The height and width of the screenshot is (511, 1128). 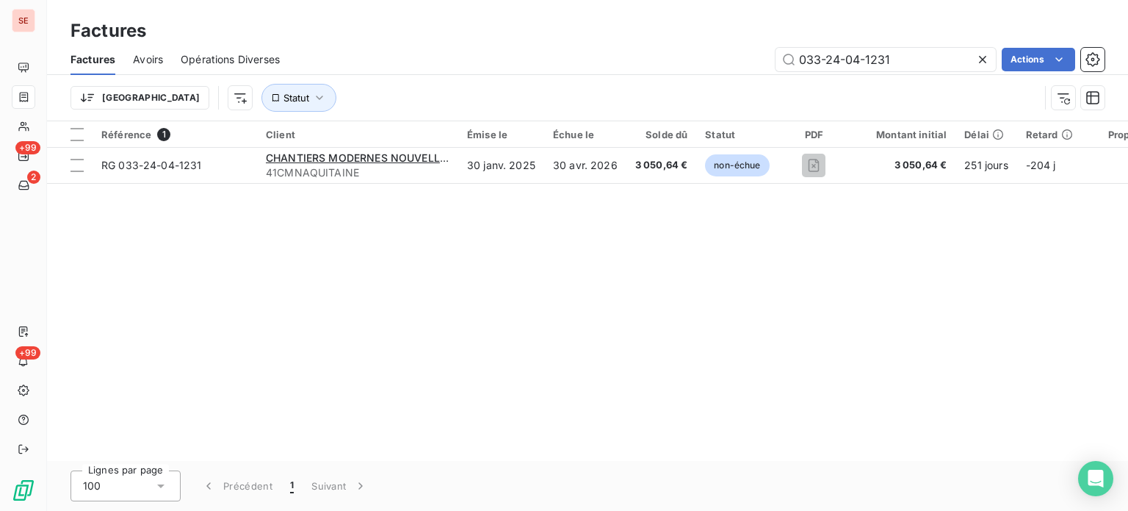 I want to click on td: 251 jours, so click(x=986, y=165).